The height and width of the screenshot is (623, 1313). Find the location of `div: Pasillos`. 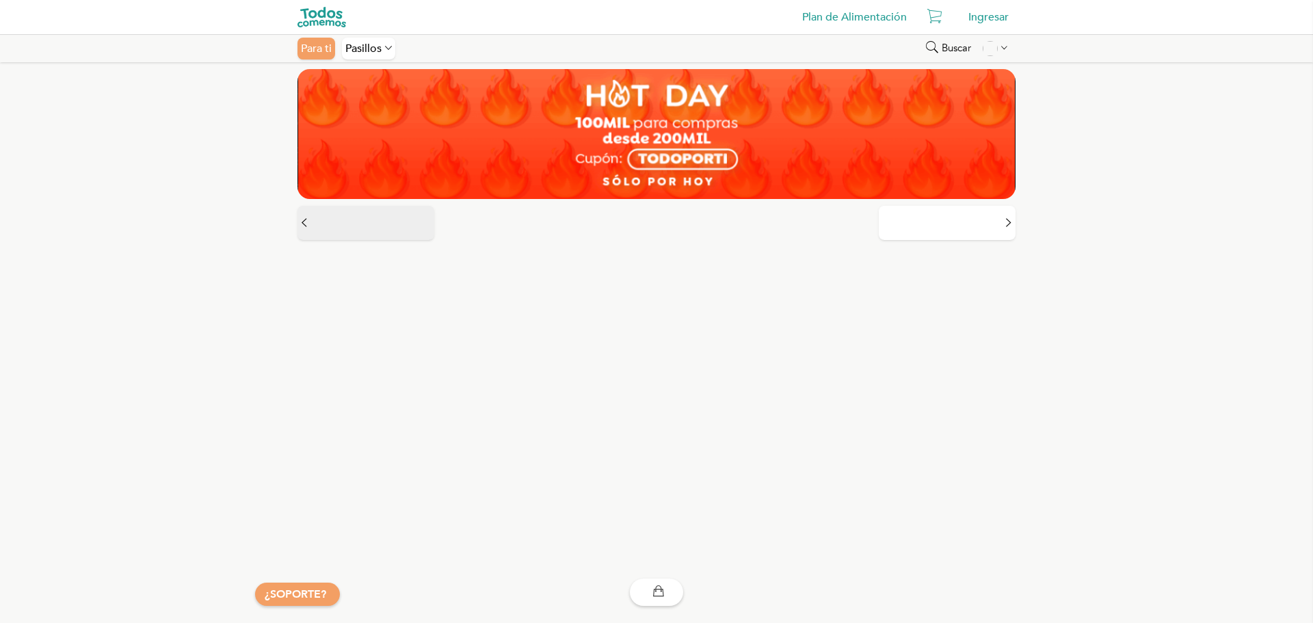

div: Pasillos is located at coordinates (369, 49).